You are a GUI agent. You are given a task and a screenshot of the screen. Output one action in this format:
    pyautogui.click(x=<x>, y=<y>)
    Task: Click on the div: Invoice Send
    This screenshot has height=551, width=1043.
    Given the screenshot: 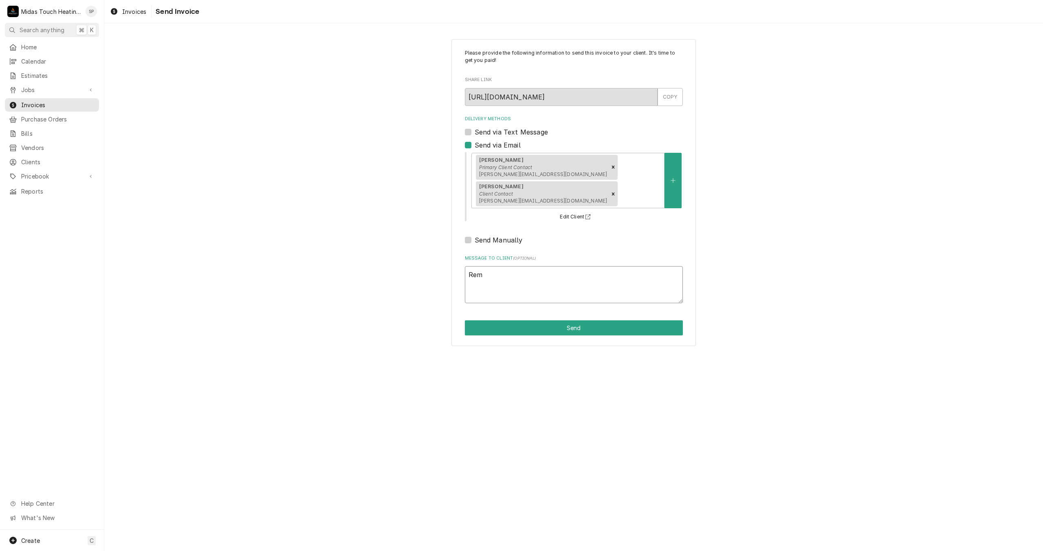 What is the action you would take?
    pyautogui.click(x=573, y=192)
    